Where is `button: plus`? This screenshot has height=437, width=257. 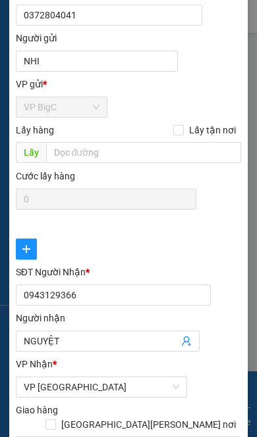 button: plus is located at coordinates (26, 249).